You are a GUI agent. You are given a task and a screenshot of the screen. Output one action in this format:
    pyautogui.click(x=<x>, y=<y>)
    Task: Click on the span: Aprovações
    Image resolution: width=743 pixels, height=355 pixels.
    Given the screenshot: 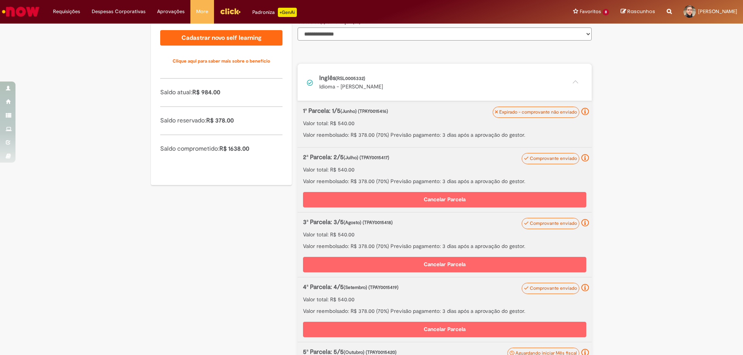 What is the action you would take?
    pyautogui.click(x=171, y=12)
    